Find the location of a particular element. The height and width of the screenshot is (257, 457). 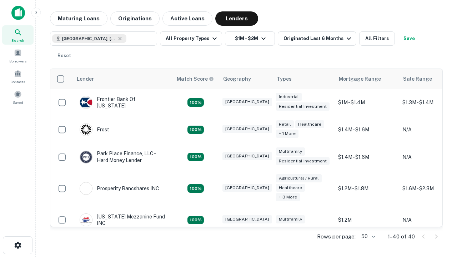

button: $1M - $2M is located at coordinates (250, 39).